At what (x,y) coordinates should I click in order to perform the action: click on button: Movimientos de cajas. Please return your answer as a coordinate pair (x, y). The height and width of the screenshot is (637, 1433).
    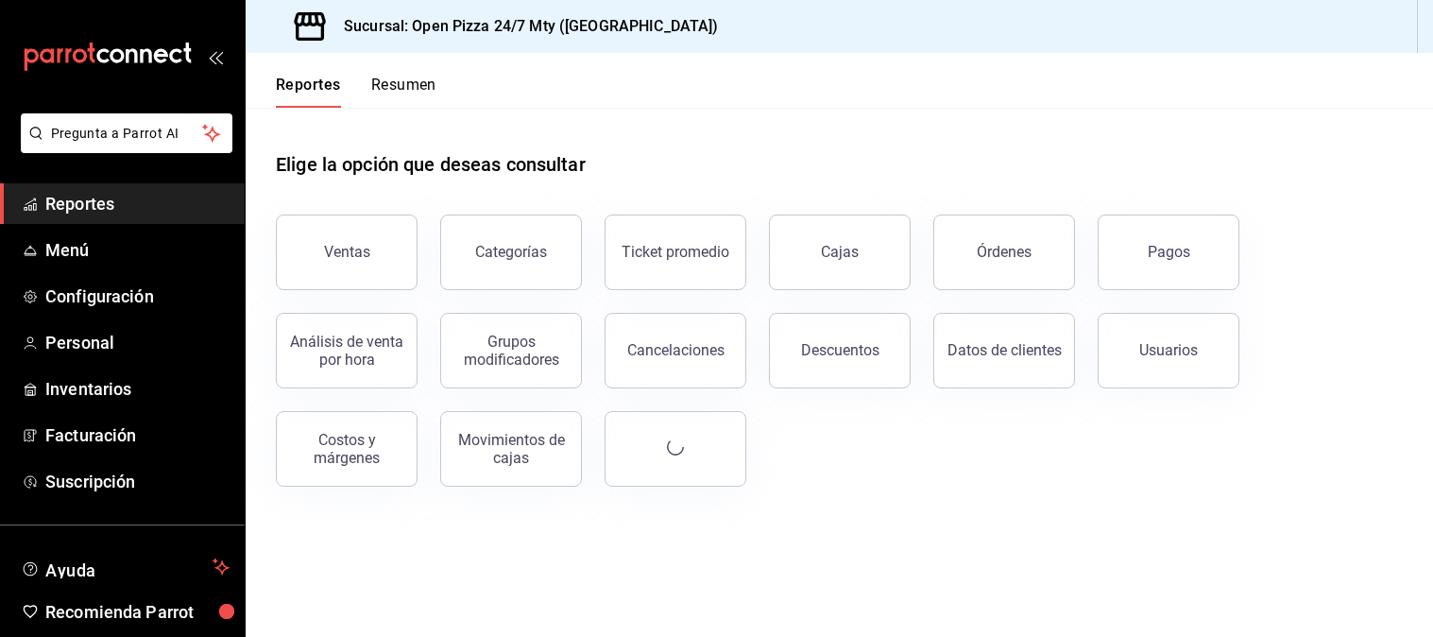
    Looking at the image, I should click on (511, 449).